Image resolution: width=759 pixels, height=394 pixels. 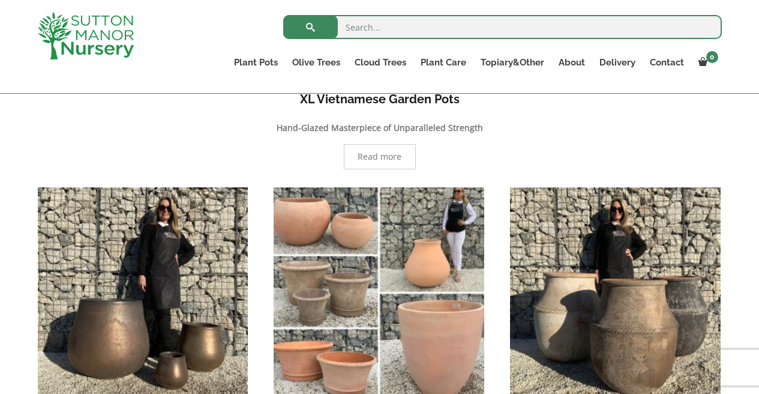 I want to click on span: 0, so click(x=712, y=57).